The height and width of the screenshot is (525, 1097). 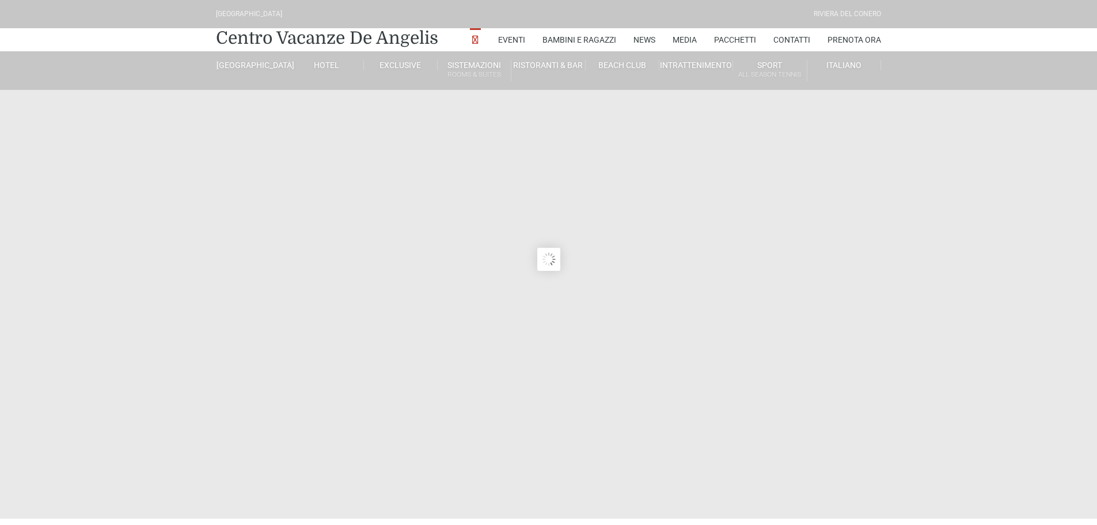 I want to click on a: Italiano, so click(x=845, y=65).